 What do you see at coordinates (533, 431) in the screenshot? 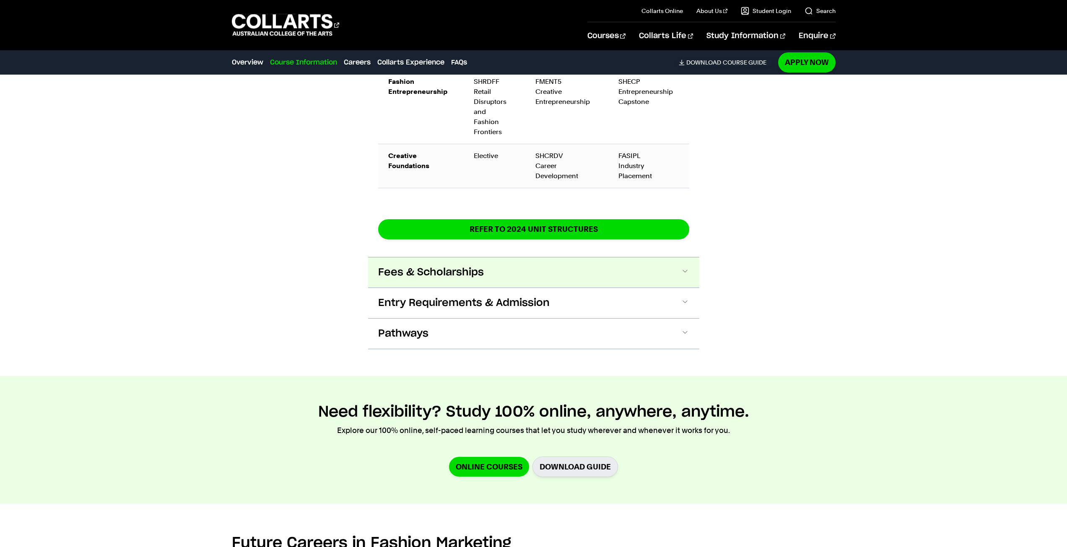
I see `p: Explore our 100% online, self-paced learning courses that let you study wherever and whenever it ...` at bounding box center [533, 431].